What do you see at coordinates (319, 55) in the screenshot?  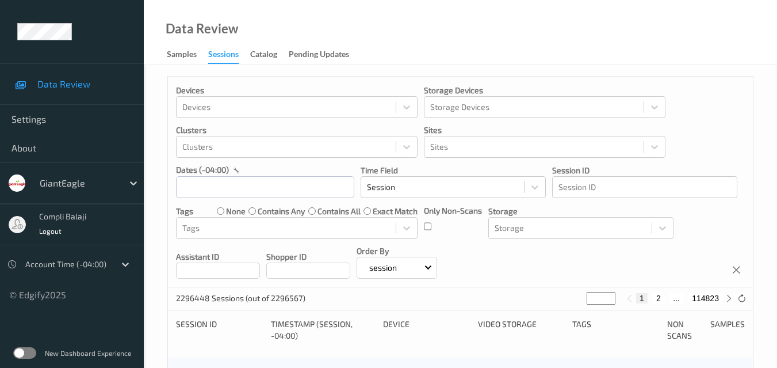 I see `div: Pending Updates` at bounding box center [319, 55].